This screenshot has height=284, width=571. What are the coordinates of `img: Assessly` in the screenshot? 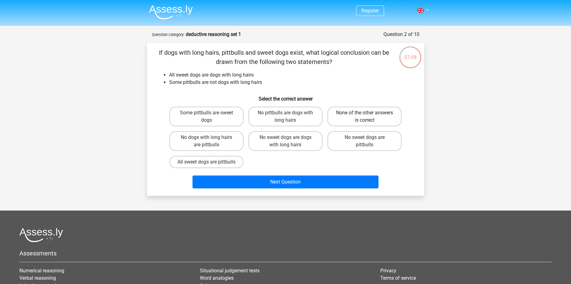 It's located at (171, 12).